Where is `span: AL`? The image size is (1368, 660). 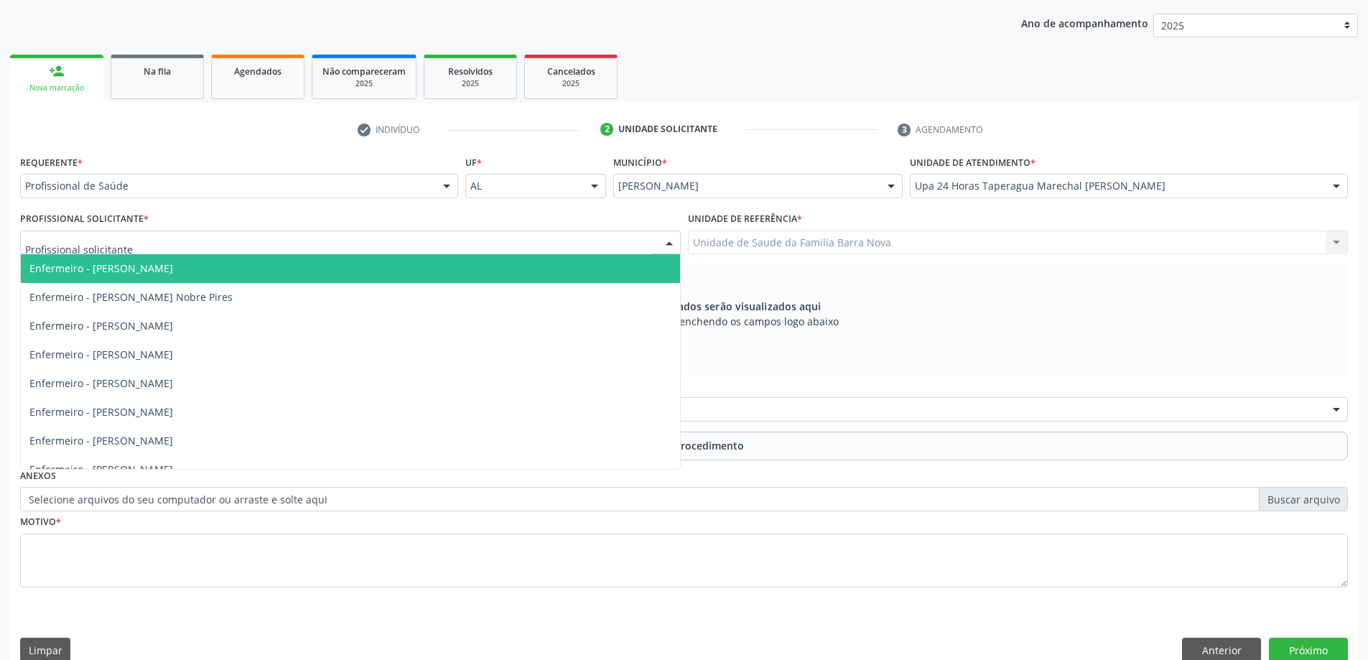
span: AL is located at coordinates (524, 186).